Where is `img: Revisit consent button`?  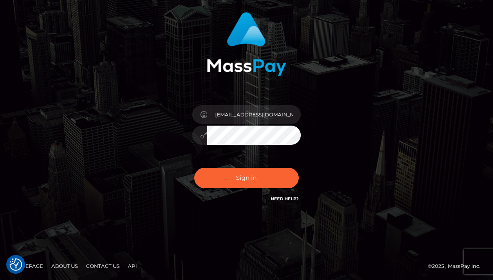
img: Revisit consent button is located at coordinates (16, 265).